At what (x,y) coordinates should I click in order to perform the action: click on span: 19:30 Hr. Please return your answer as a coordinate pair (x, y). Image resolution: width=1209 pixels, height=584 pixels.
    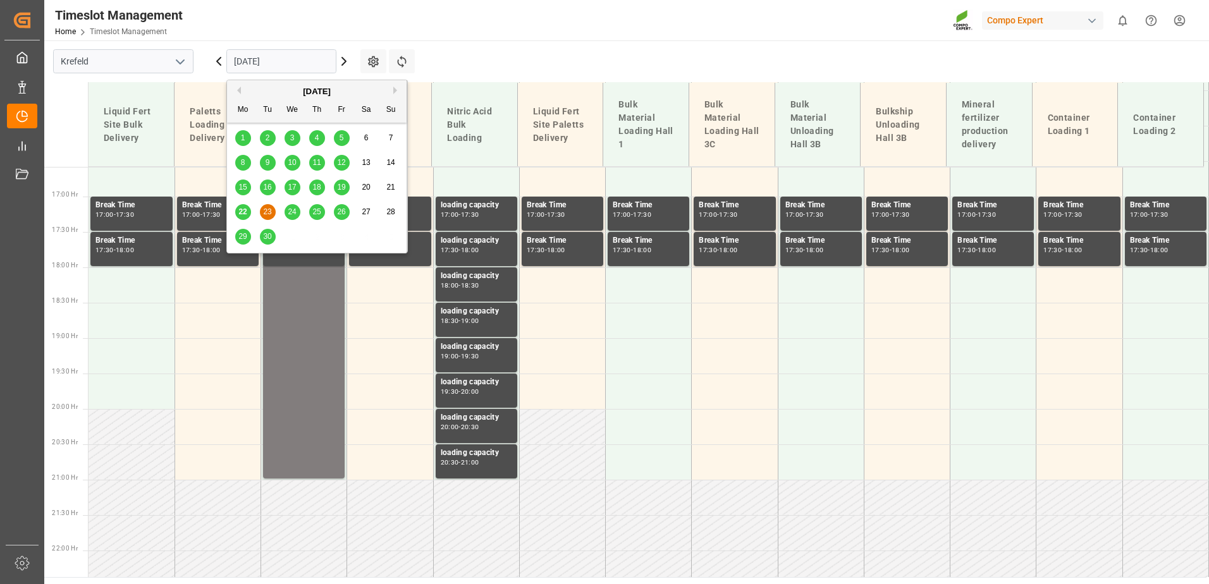
    Looking at the image, I should click on (64, 371).